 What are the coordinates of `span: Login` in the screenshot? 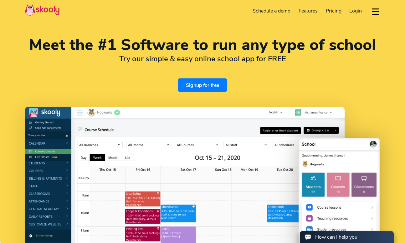 It's located at (355, 11).